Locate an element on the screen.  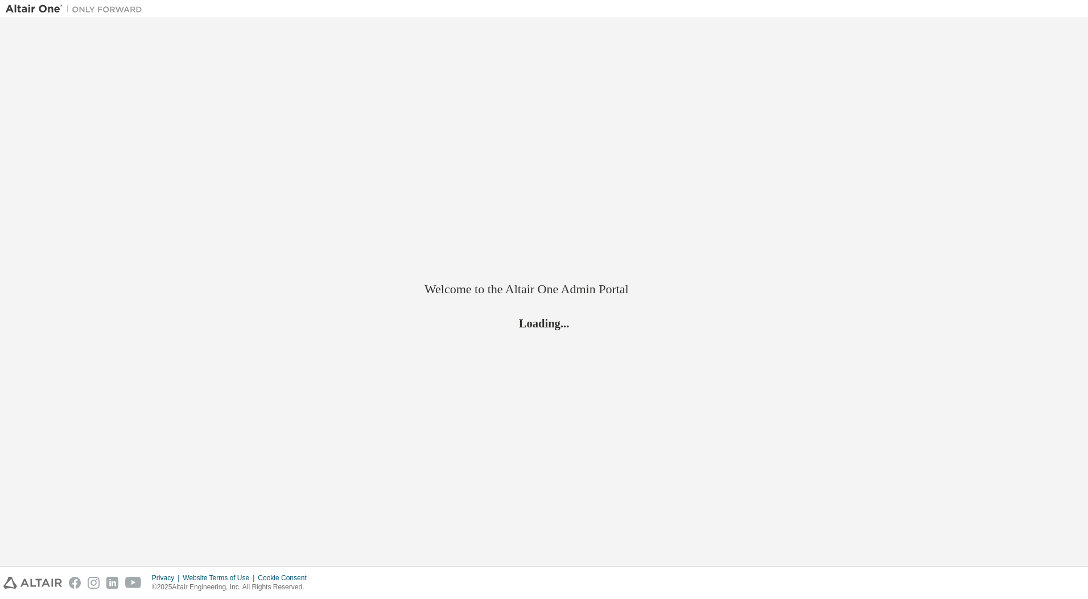
img: linkedin.svg is located at coordinates (112, 582).